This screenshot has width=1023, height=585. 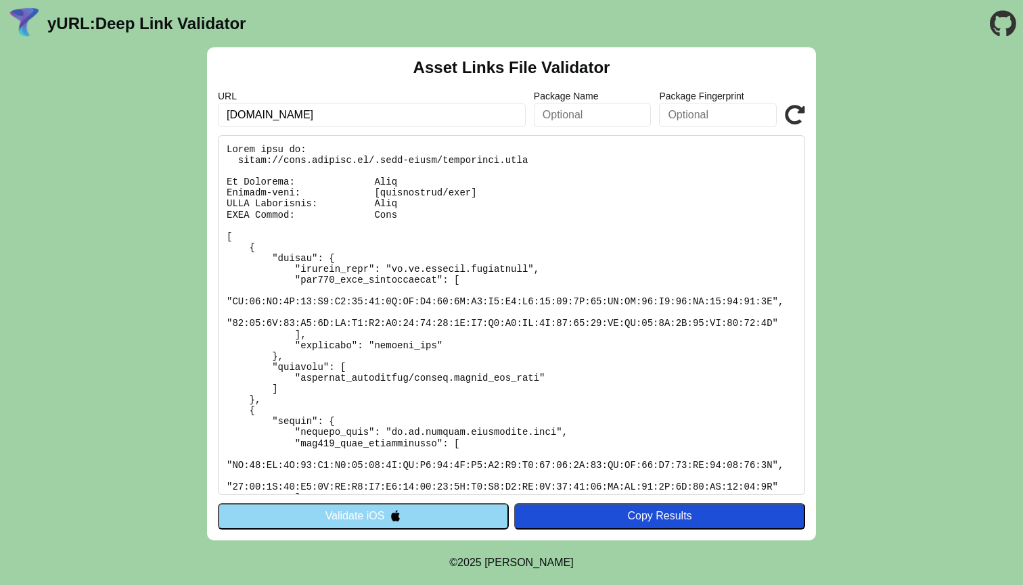 What do you see at coordinates (718, 96) in the screenshot?
I see `label: Package Fingerprint` at bounding box center [718, 96].